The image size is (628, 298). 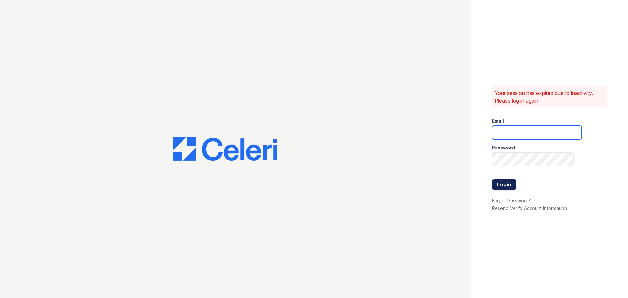 I want to click on p: Your session has expired due to inactivity. Please log in again., so click(x=549, y=97).